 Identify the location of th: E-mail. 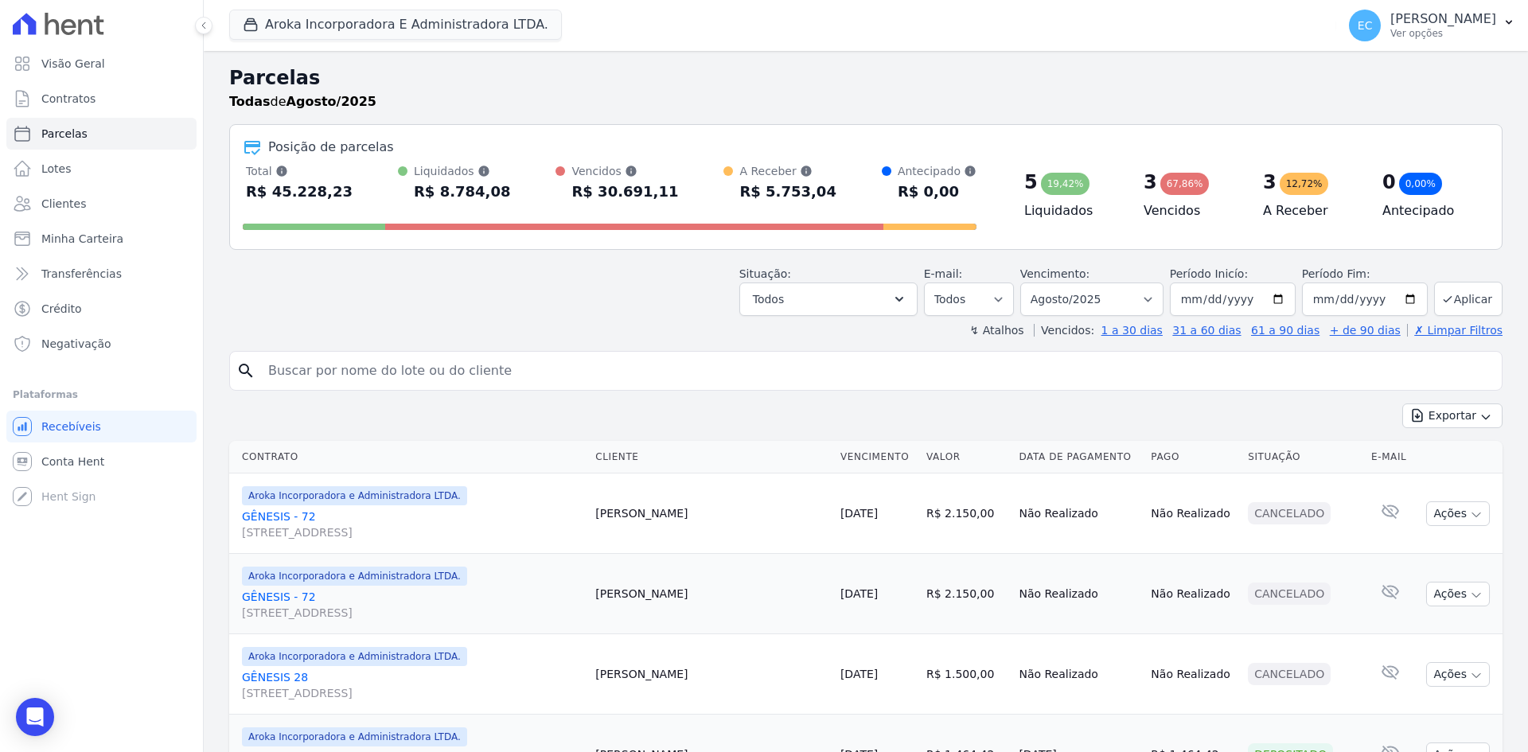
(1390, 457).